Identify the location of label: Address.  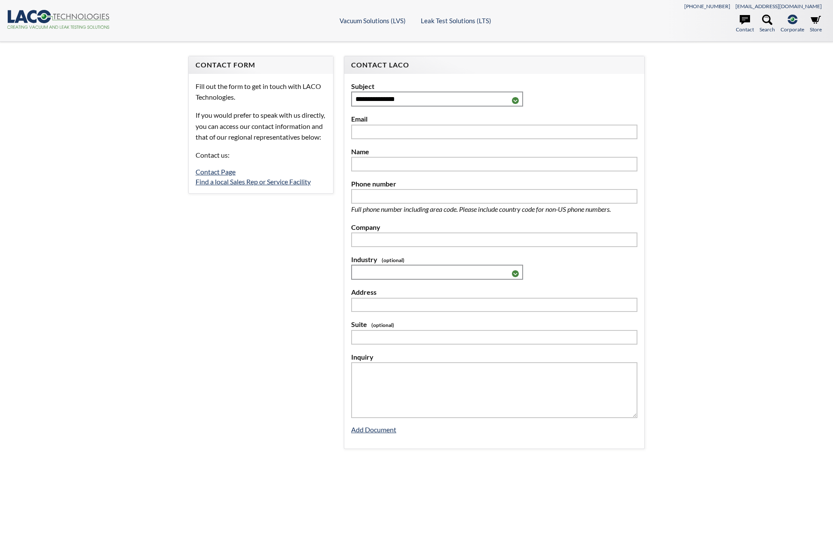
(494, 292).